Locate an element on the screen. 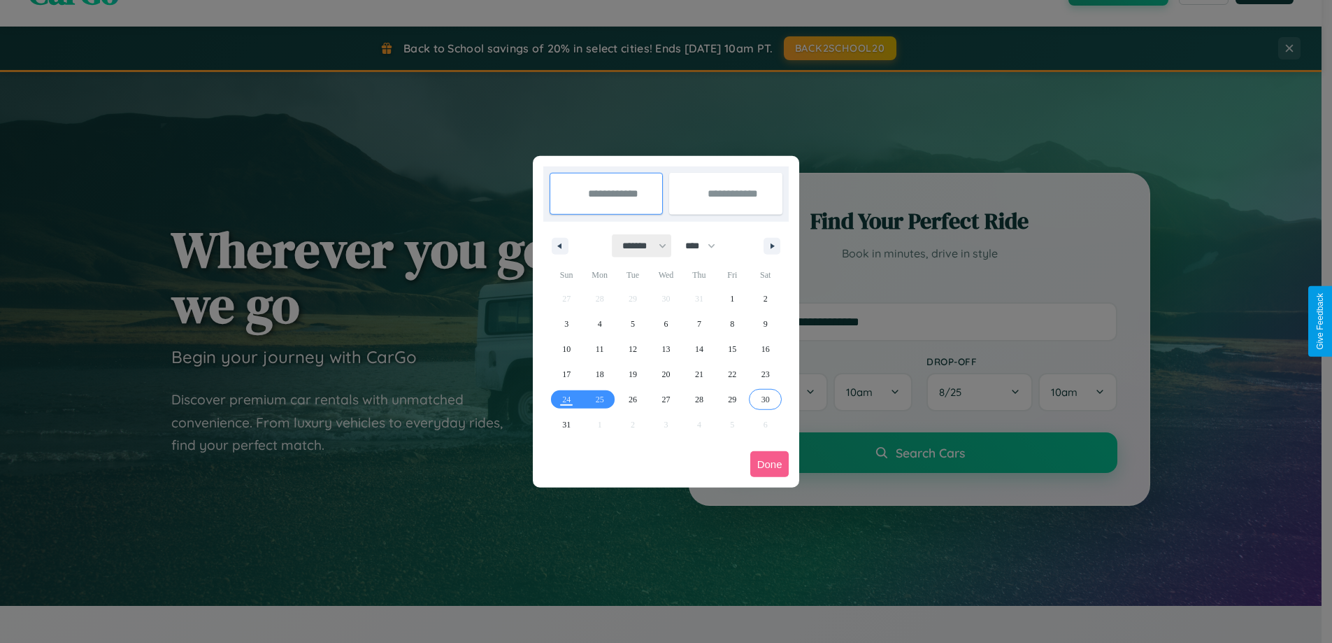 This screenshot has height=643, width=1332. span: 8 is located at coordinates (732, 324).